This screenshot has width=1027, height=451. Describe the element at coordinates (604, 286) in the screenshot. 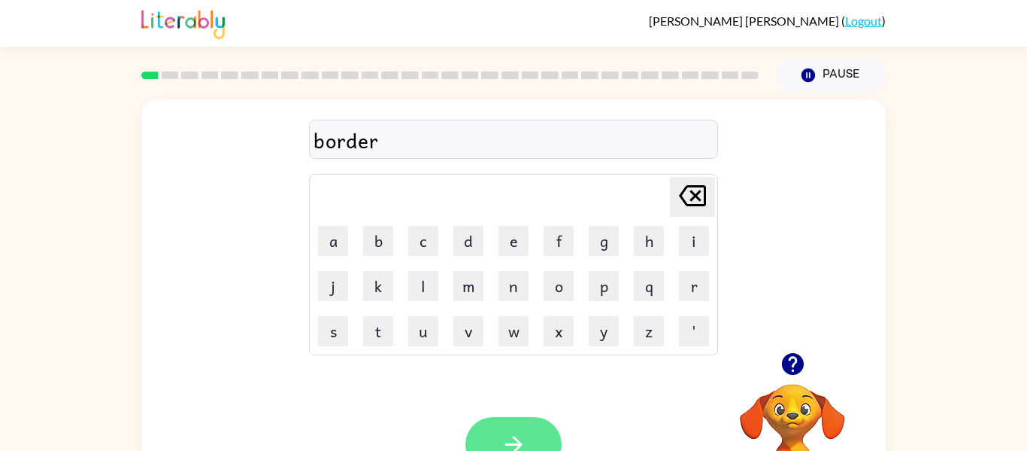

I see `button: p` at that location.